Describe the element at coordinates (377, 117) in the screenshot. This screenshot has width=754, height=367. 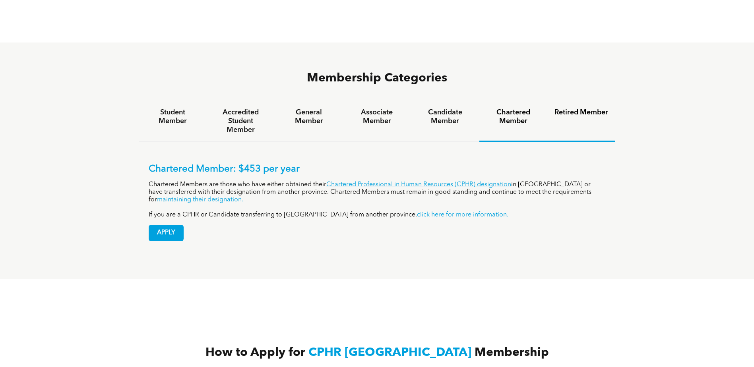
I see `h4: Associate Member` at that location.